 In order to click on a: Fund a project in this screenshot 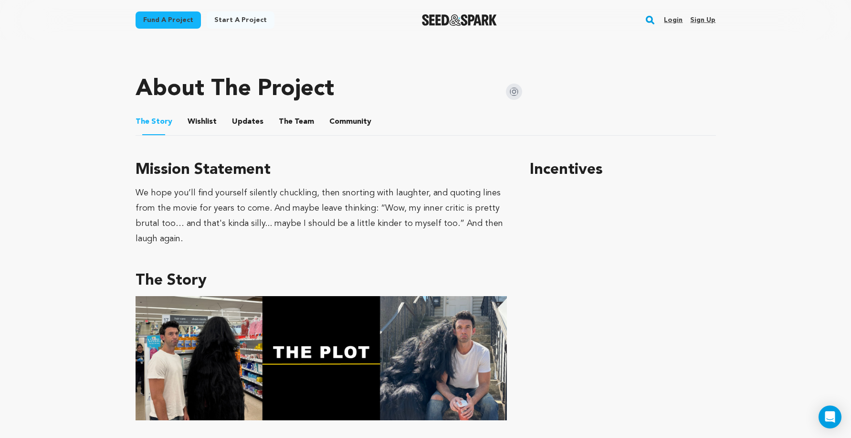, I will do `click(168, 20)`.